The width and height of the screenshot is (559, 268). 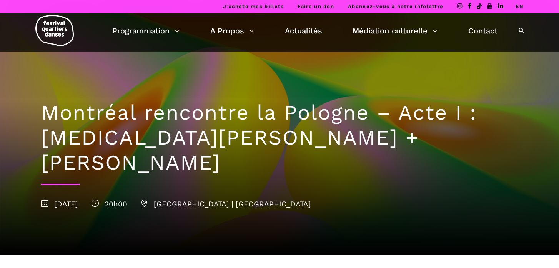 What do you see at coordinates (55, 30) in the screenshot?
I see `img: logo-fqd-med` at bounding box center [55, 30].